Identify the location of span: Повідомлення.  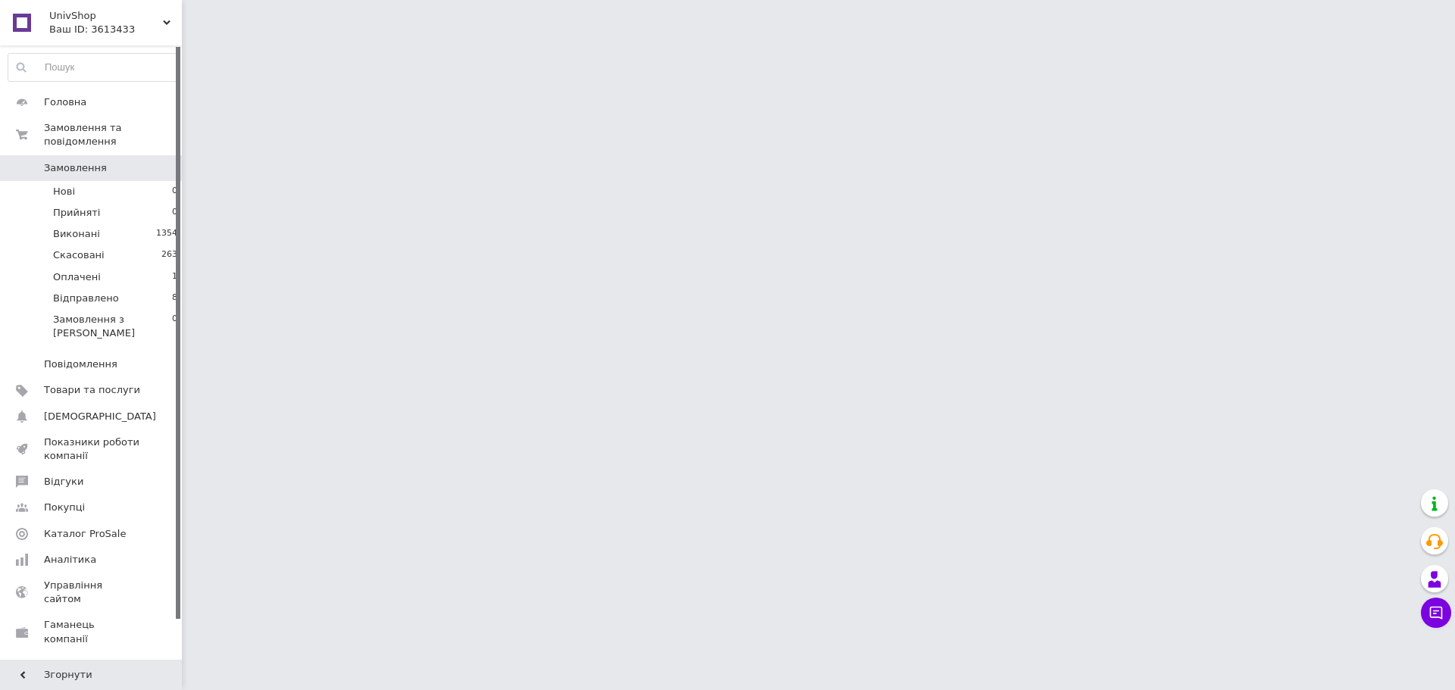
(80, 364).